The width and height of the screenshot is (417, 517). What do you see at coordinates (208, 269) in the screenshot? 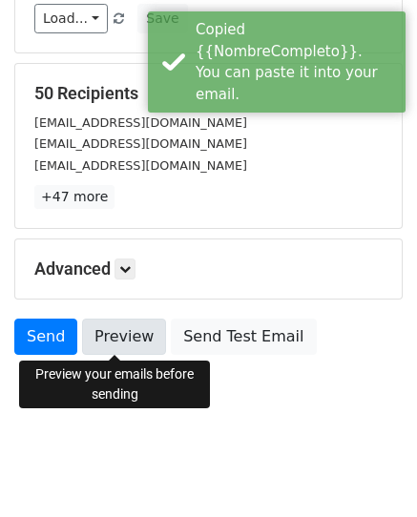
I see `h5: Advanced` at bounding box center [208, 269].